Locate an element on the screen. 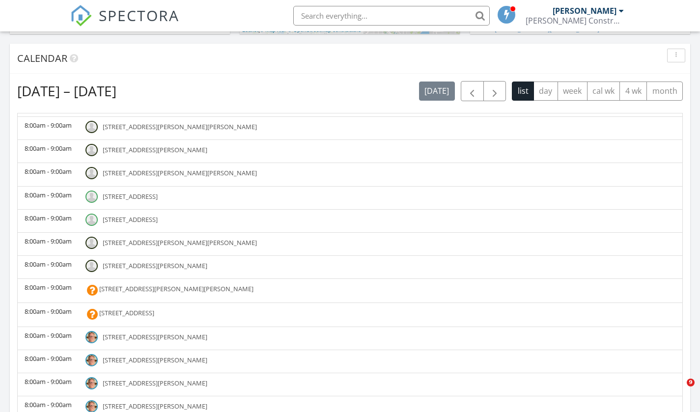 The height and width of the screenshot is (412, 700). button: month is located at coordinates (664, 91).